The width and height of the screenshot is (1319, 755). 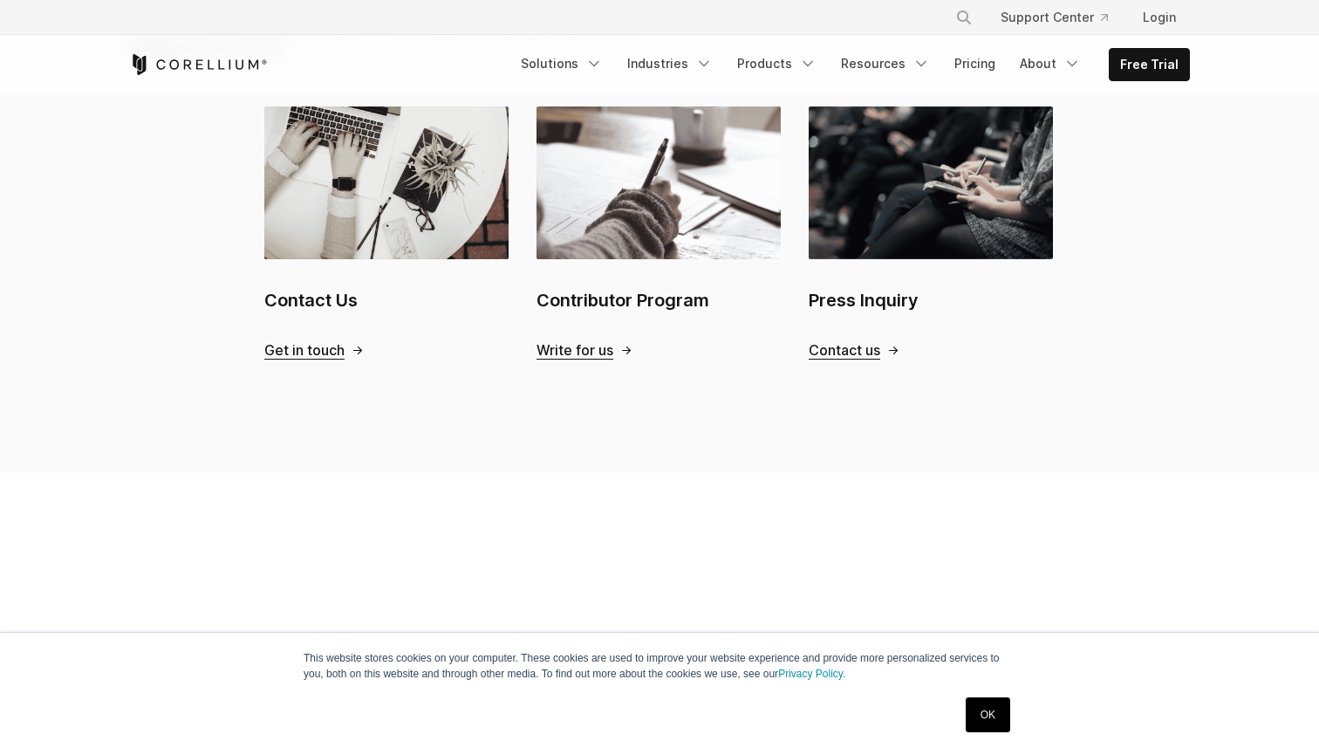 What do you see at coordinates (386, 300) in the screenshot?
I see `h2: Contact Us` at bounding box center [386, 300].